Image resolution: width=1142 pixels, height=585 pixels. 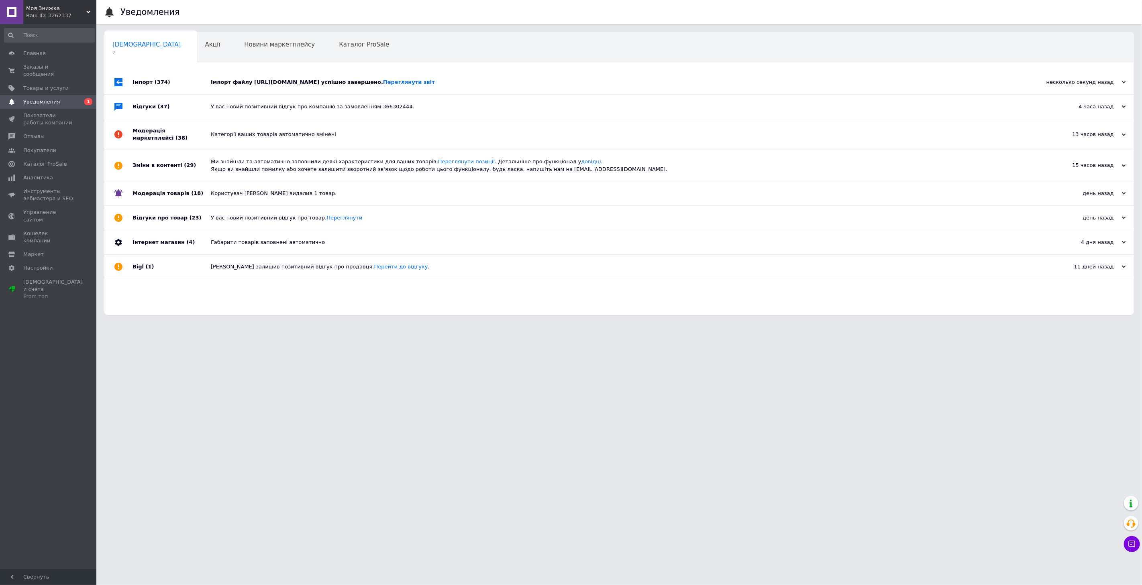 I want to click on span: (23), so click(x=196, y=218).